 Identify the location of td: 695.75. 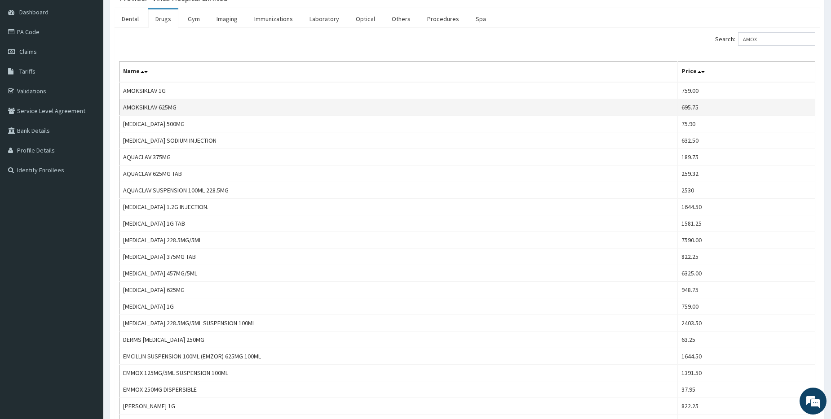
(746, 107).